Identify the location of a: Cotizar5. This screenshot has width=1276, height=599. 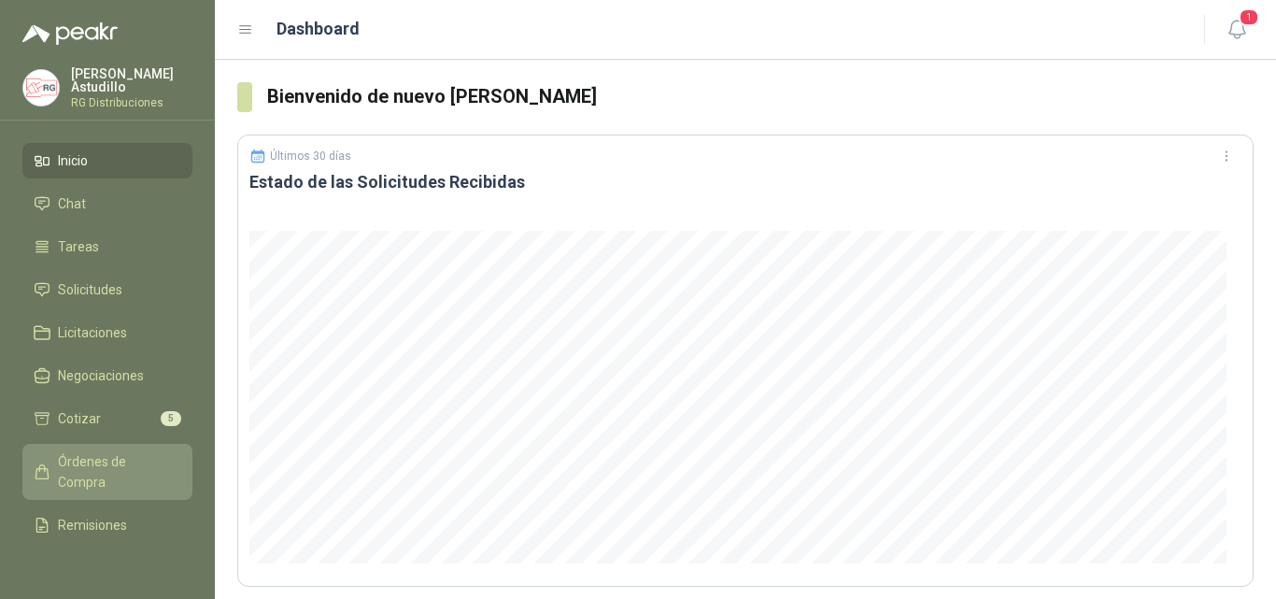
(107, 418).